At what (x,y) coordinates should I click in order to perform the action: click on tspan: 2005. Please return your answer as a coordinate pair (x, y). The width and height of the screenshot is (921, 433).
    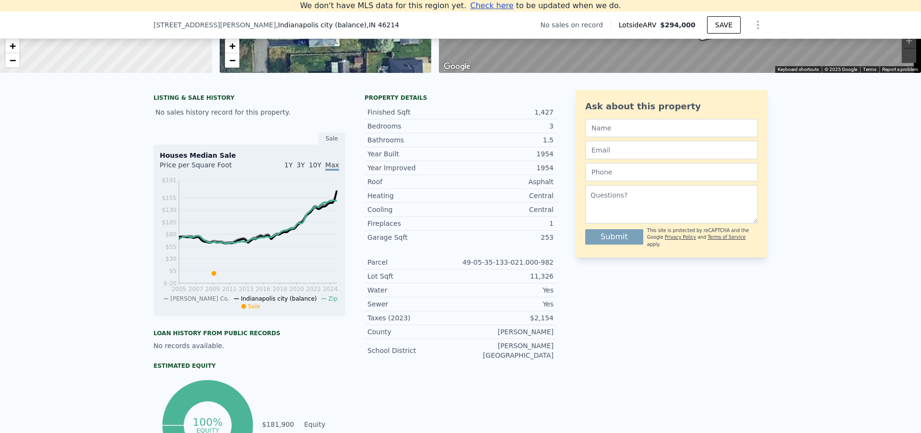
    Looking at the image, I should click on (179, 289).